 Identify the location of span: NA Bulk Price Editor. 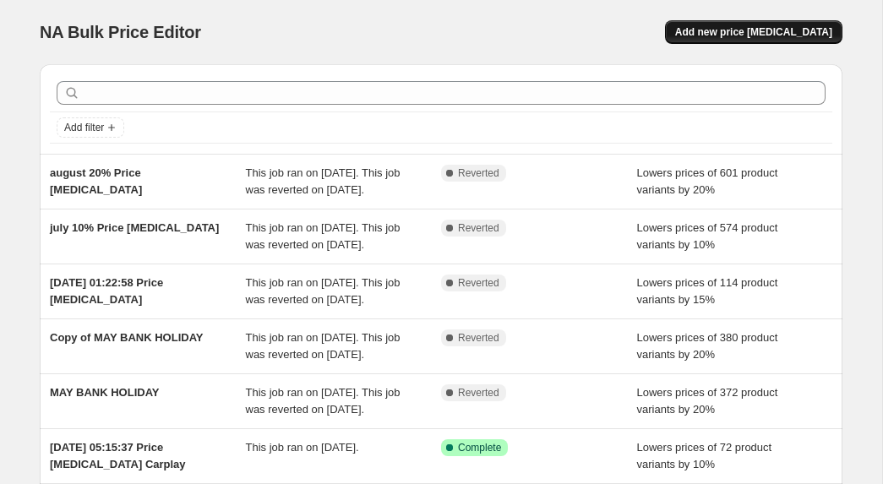
(120, 32).